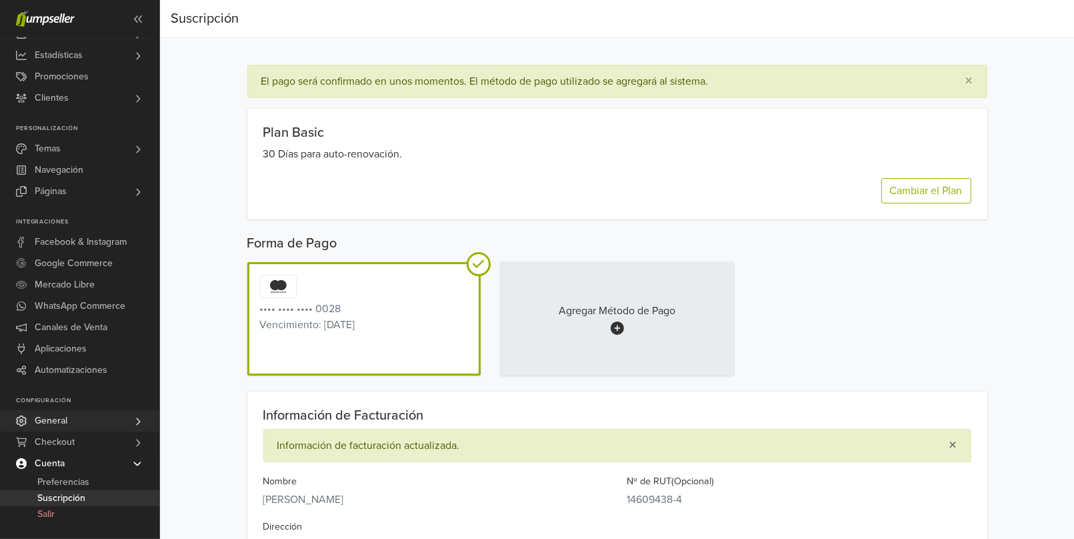  I want to click on button: Close, so click(953, 445).